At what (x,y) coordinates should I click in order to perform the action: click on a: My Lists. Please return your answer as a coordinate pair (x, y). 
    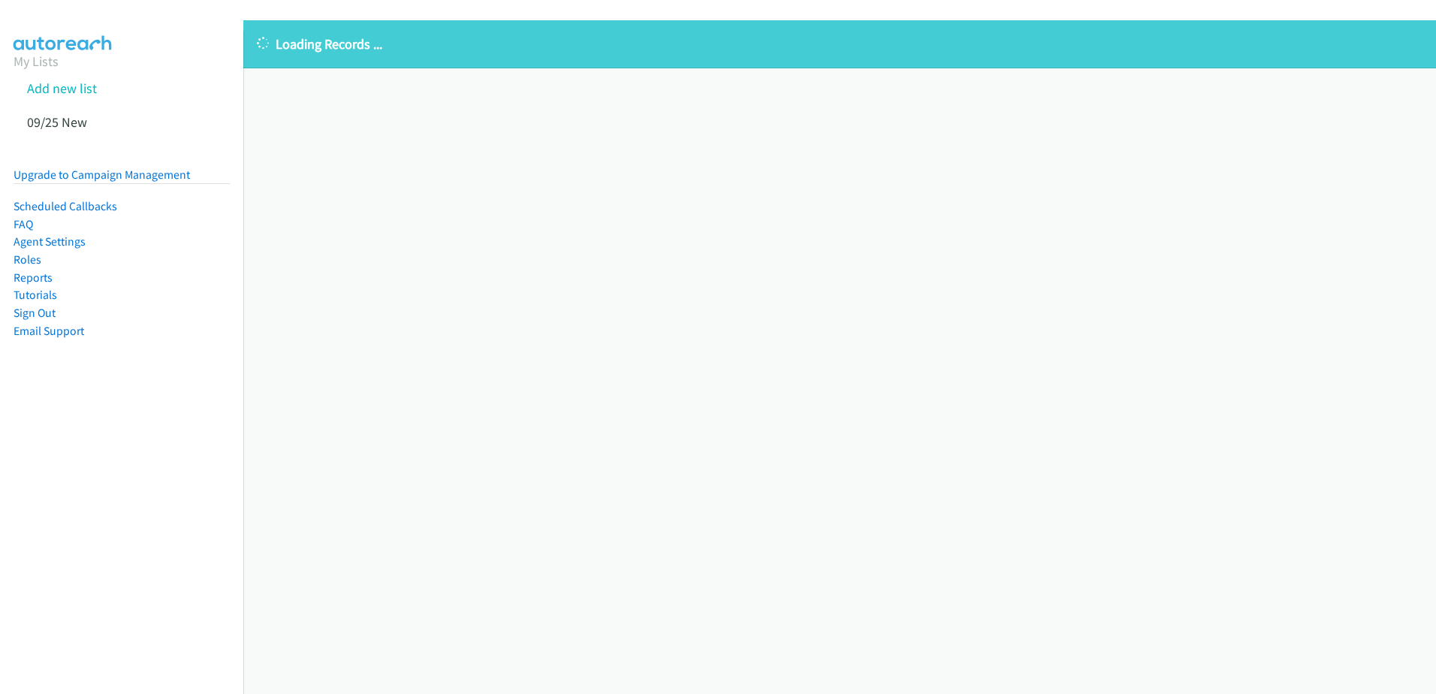
    Looking at the image, I should click on (36, 61).